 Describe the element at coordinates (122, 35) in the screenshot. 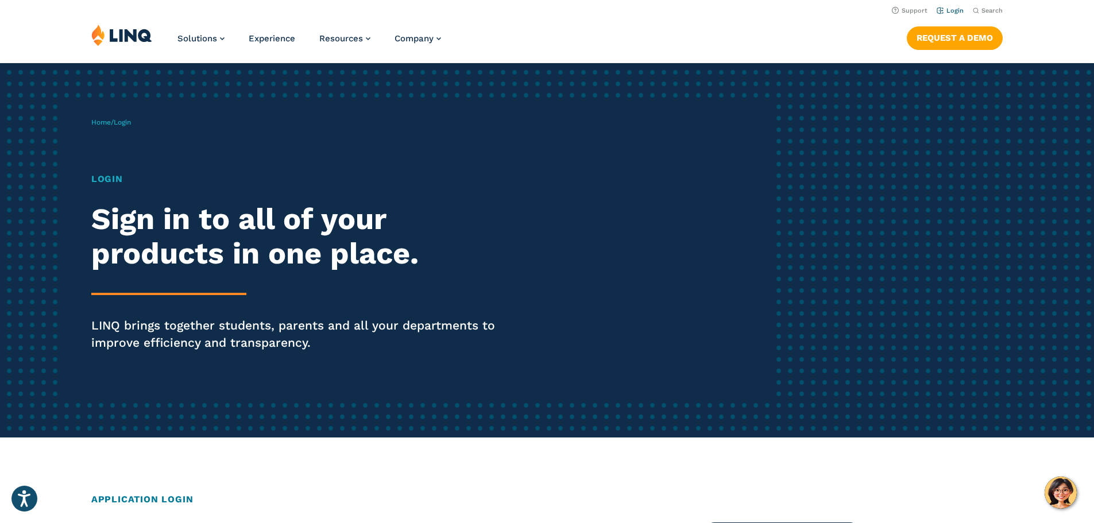

I see `img: LINQ | K‑12 Software` at that location.